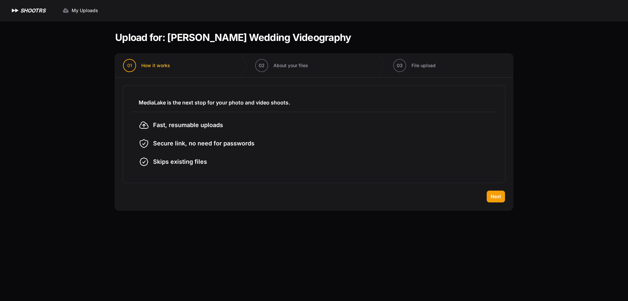 The width and height of the screenshot is (628, 301). I want to click on span: Fast, resumable uploads, so click(188, 125).